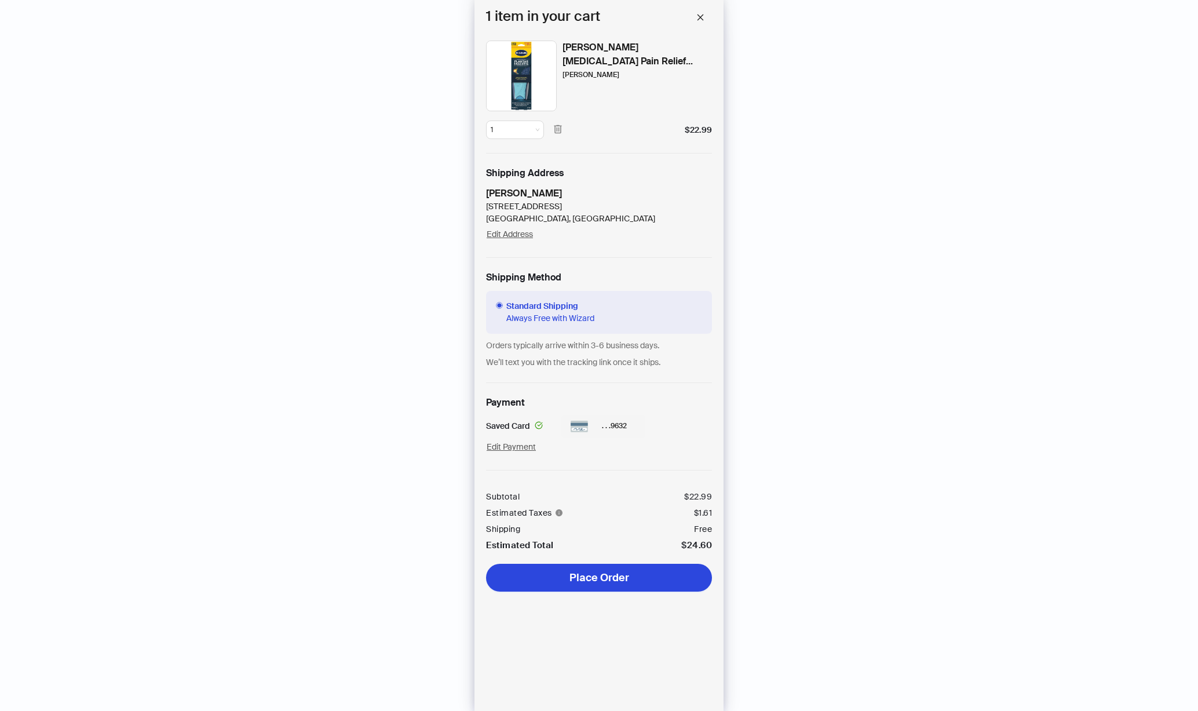 This screenshot has height=711, width=1198. I want to click on div: Orders typically arrive within 3-6 business days., so click(599, 345).